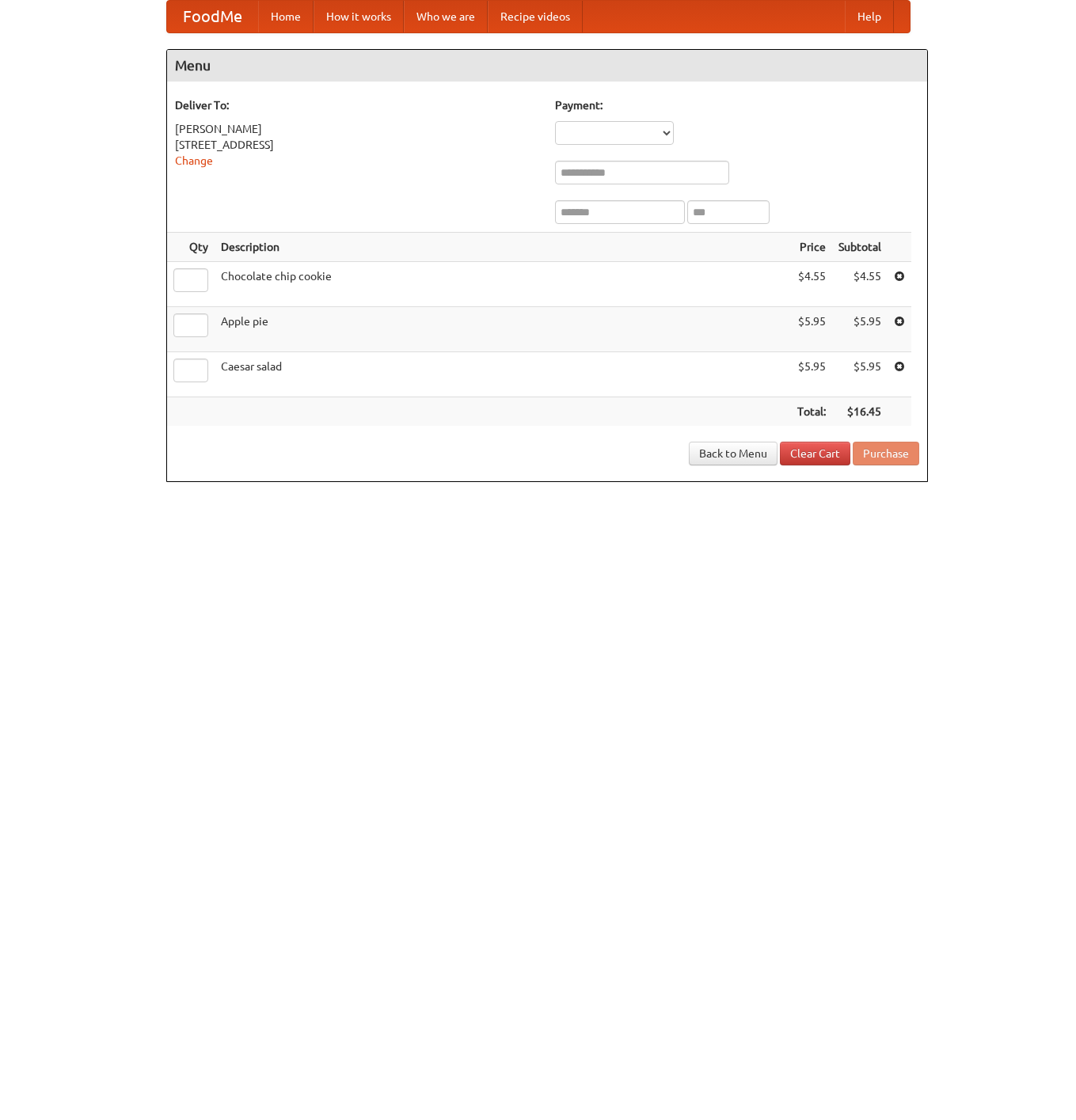 This screenshot has height=1120, width=1076. I want to click on a: Who we are, so click(446, 17).